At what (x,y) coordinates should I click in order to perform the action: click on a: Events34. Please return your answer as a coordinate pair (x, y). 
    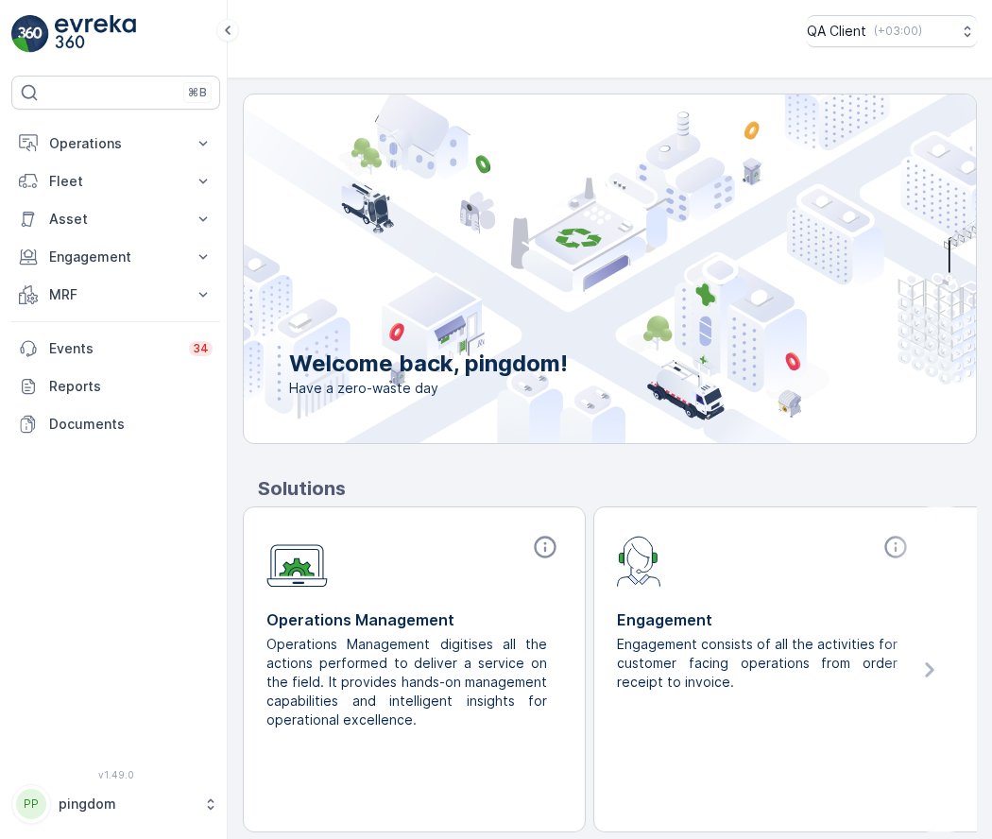
    Looking at the image, I should click on (115, 349).